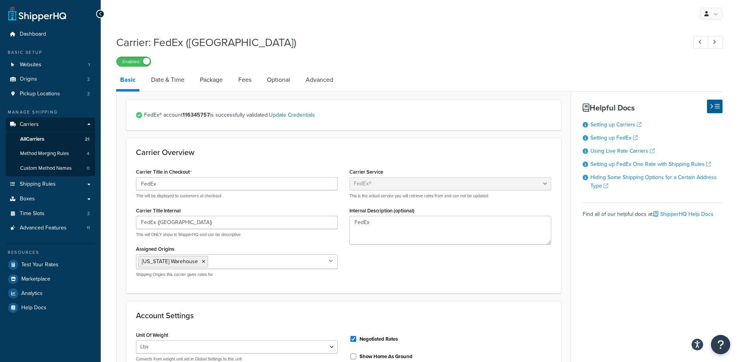  What do you see at coordinates (652, 108) in the screenshot?
I see `h3: Helpful Docs` at bounding box center [652, 108].